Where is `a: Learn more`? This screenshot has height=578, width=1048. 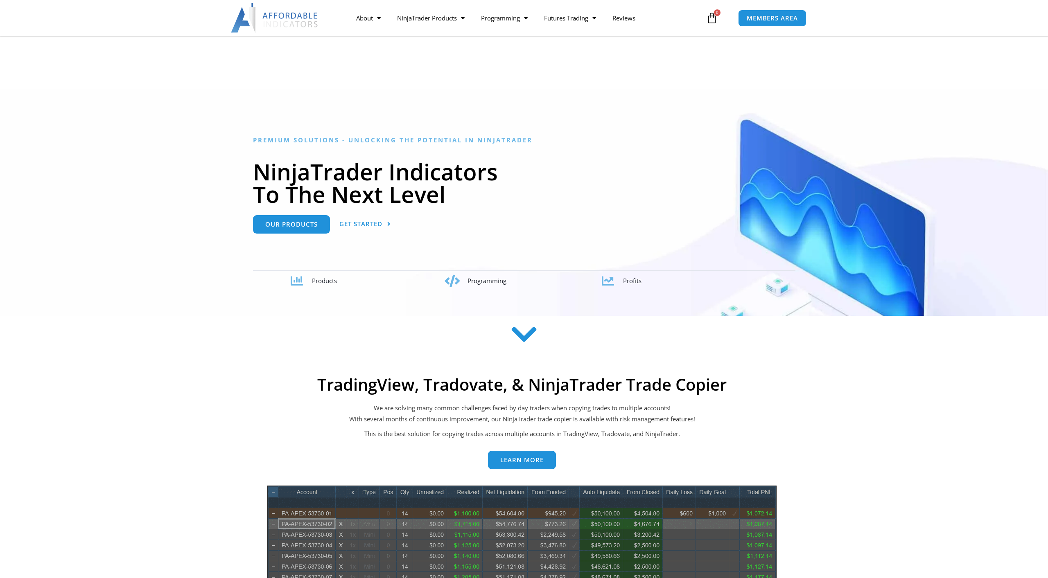
a: Learn more is located at coordinates (522, 460).